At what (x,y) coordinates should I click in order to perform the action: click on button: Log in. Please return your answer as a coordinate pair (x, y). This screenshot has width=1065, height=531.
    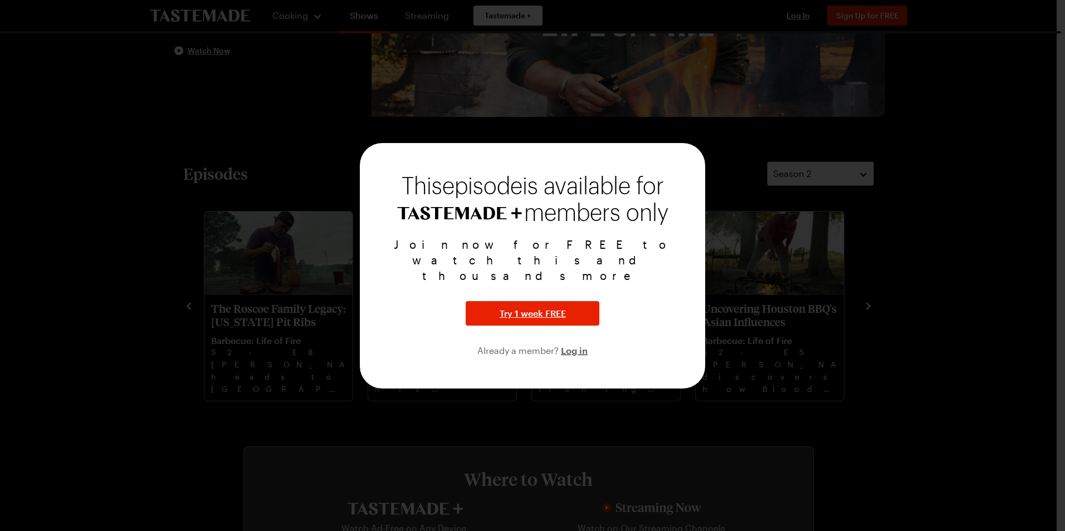
    Looking at the image, I should click on (574, 350).